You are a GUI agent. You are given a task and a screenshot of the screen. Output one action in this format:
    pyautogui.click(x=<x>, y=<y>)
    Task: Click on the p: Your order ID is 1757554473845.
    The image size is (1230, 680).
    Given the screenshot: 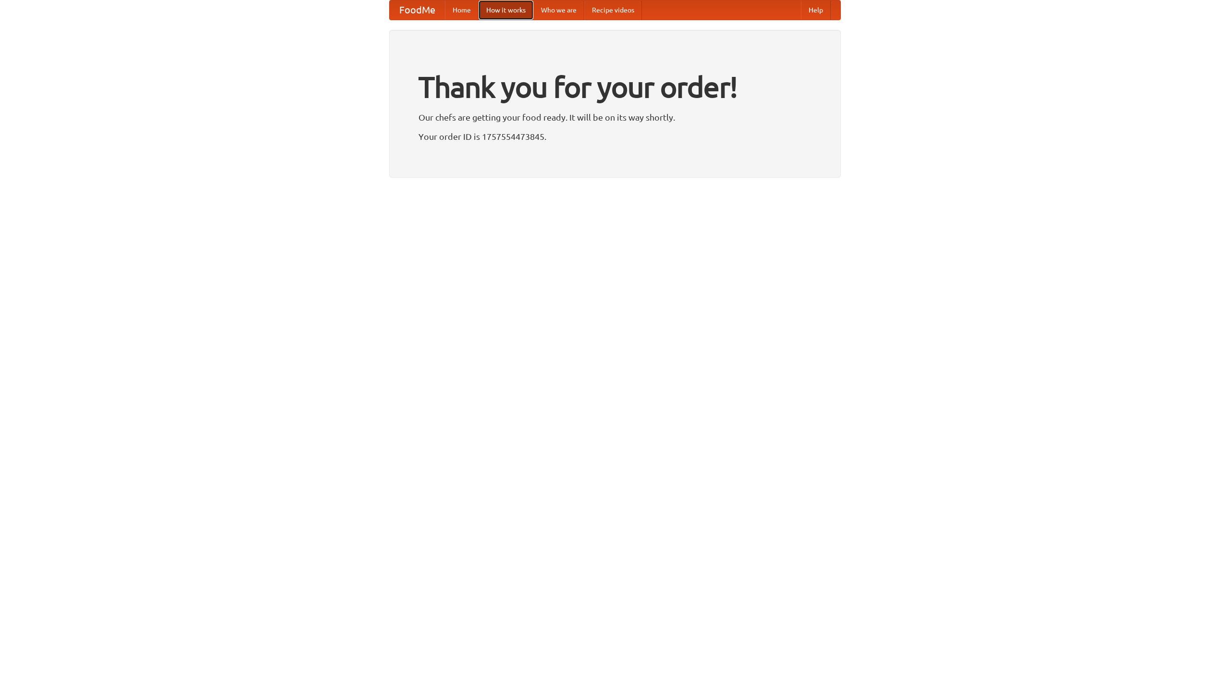 What is the action you would take?
    pyautogui.click(x=615, y=136)
    